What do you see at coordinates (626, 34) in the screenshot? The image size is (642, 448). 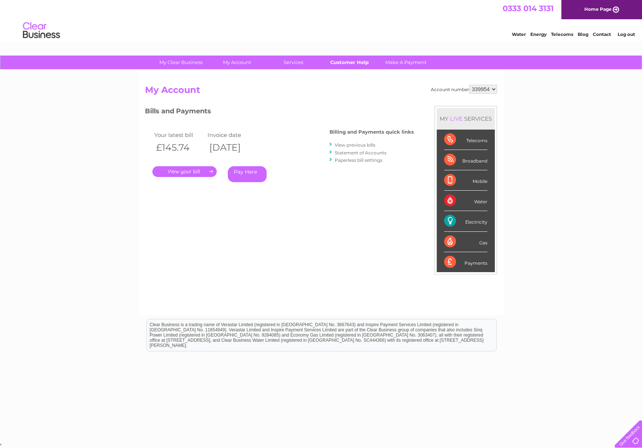 I see `a: Log out` at bounding box center [626, 34].